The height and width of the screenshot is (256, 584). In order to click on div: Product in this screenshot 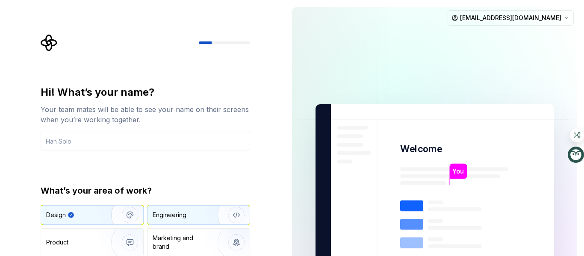, I will do `click(57, 243)`.